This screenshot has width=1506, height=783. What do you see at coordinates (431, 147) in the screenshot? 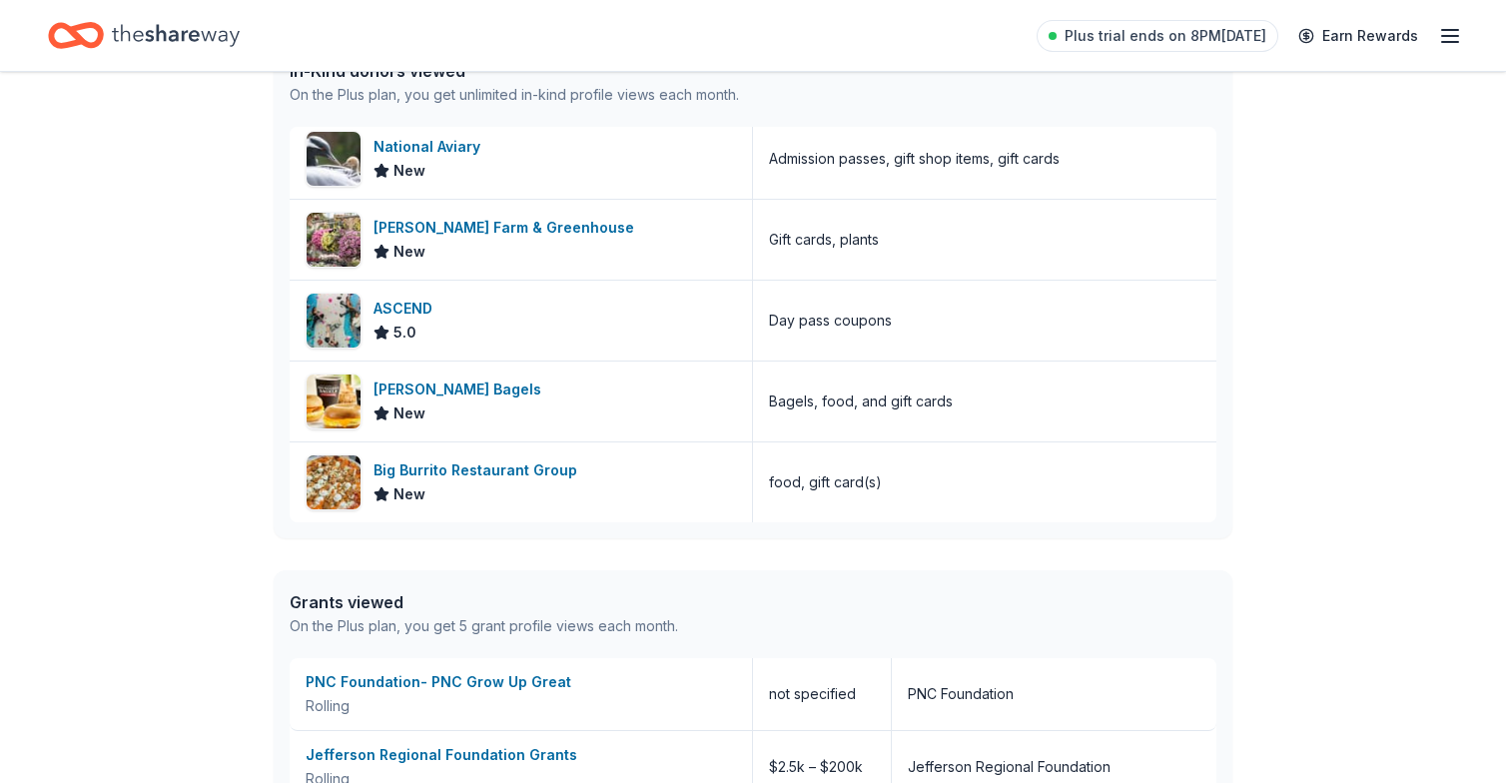
I see `div: National Aviary` at bounding box center [431, 147].